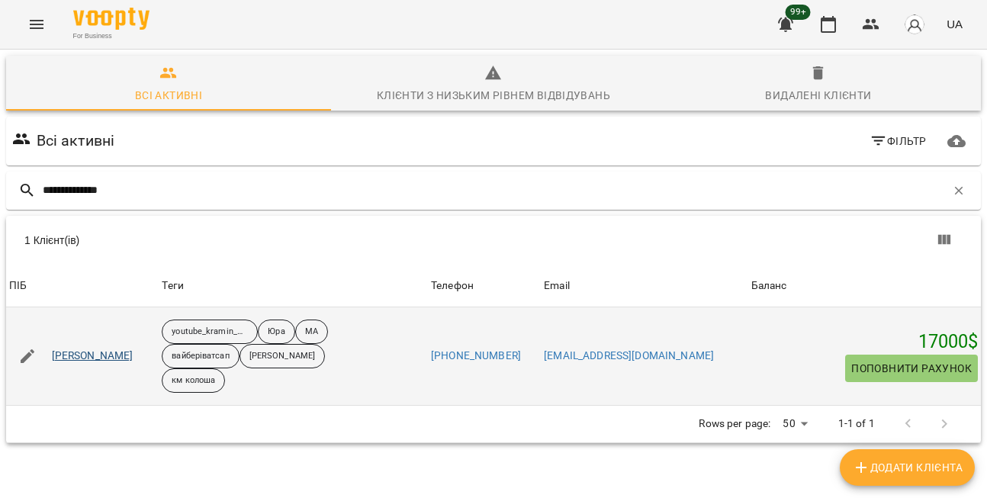 The image size is (987, 498). Describe the element at coordinates (18, 286) in the screenshot. I see `div: ПІБ` at that location.